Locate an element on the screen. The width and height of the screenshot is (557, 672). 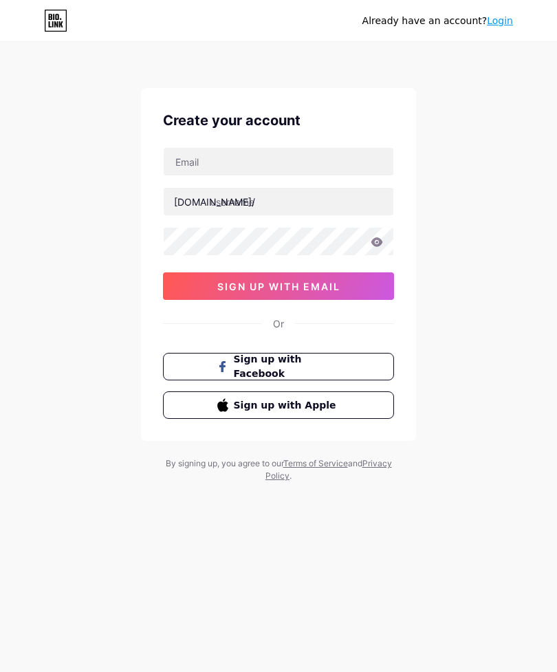
div: By signing up, you agree to our and . is located at coordinates (278, 470).